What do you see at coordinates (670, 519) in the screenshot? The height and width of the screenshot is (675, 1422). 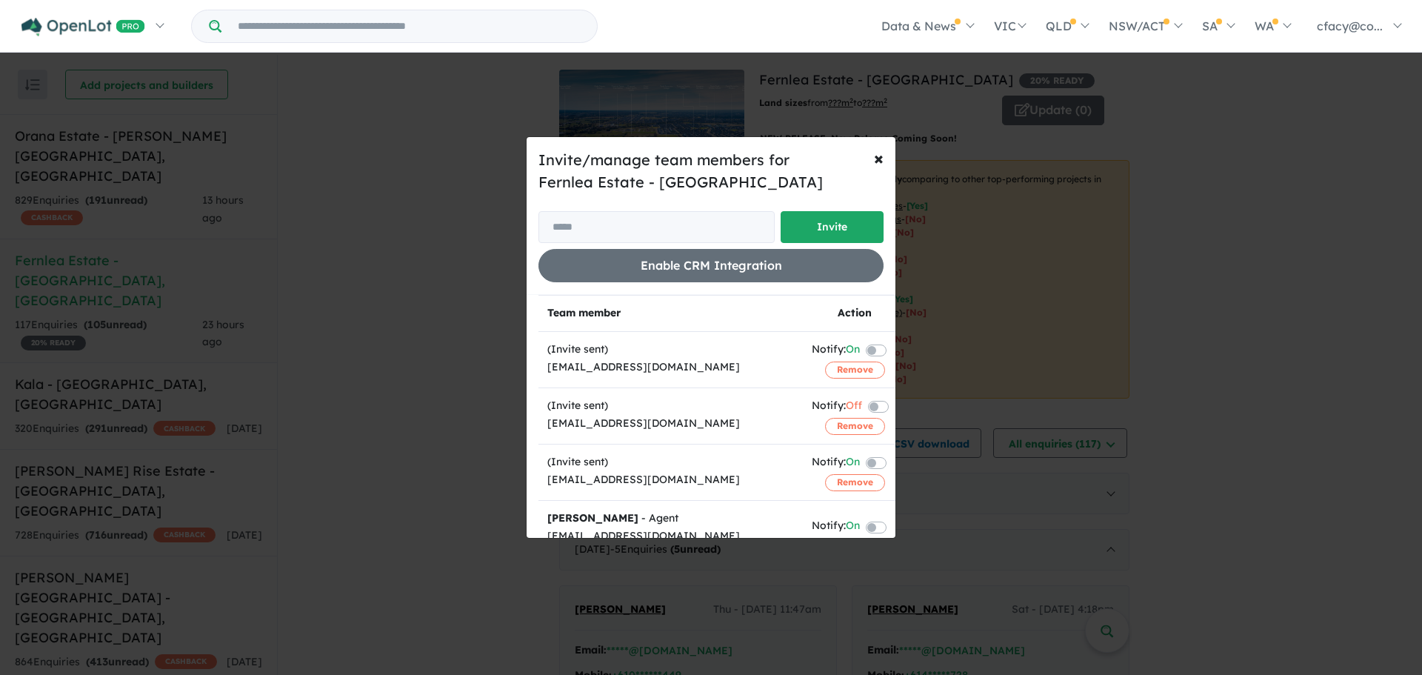 I see `div: - Agent` at bounding box center [670, 519].